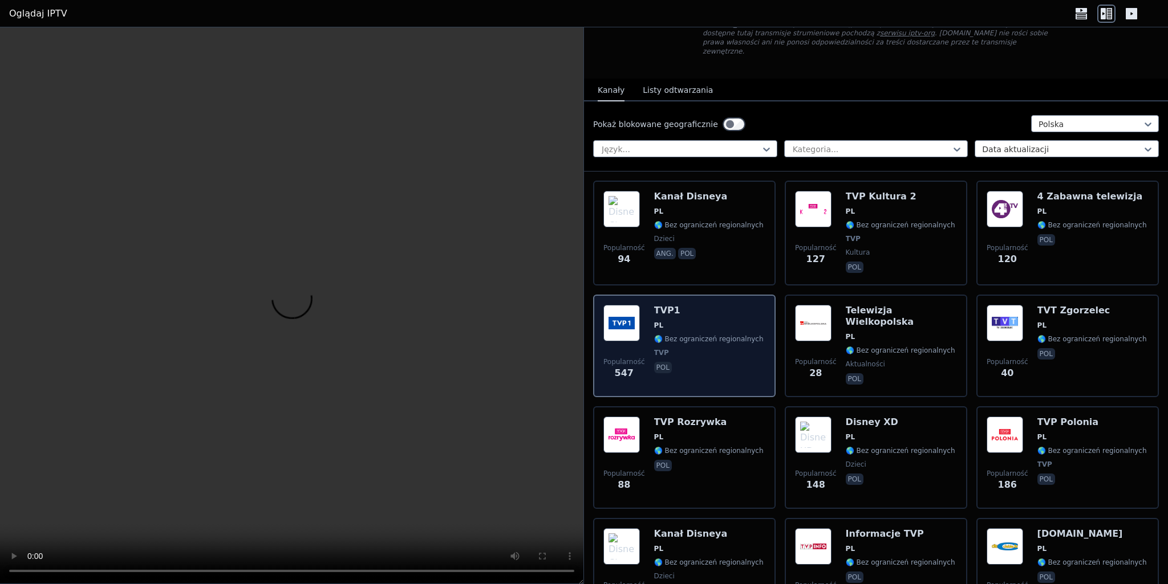 The height and width of the screenshot is (584, 1168). Describe the element at coordinates (1005, 547) in the screenshot. I see `img: dlaCiebie.tv` at that location.